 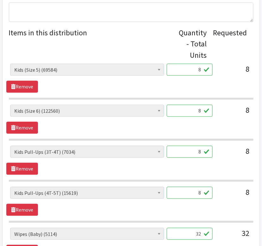 I want to click on div: 32, so click(x=233, y=237).